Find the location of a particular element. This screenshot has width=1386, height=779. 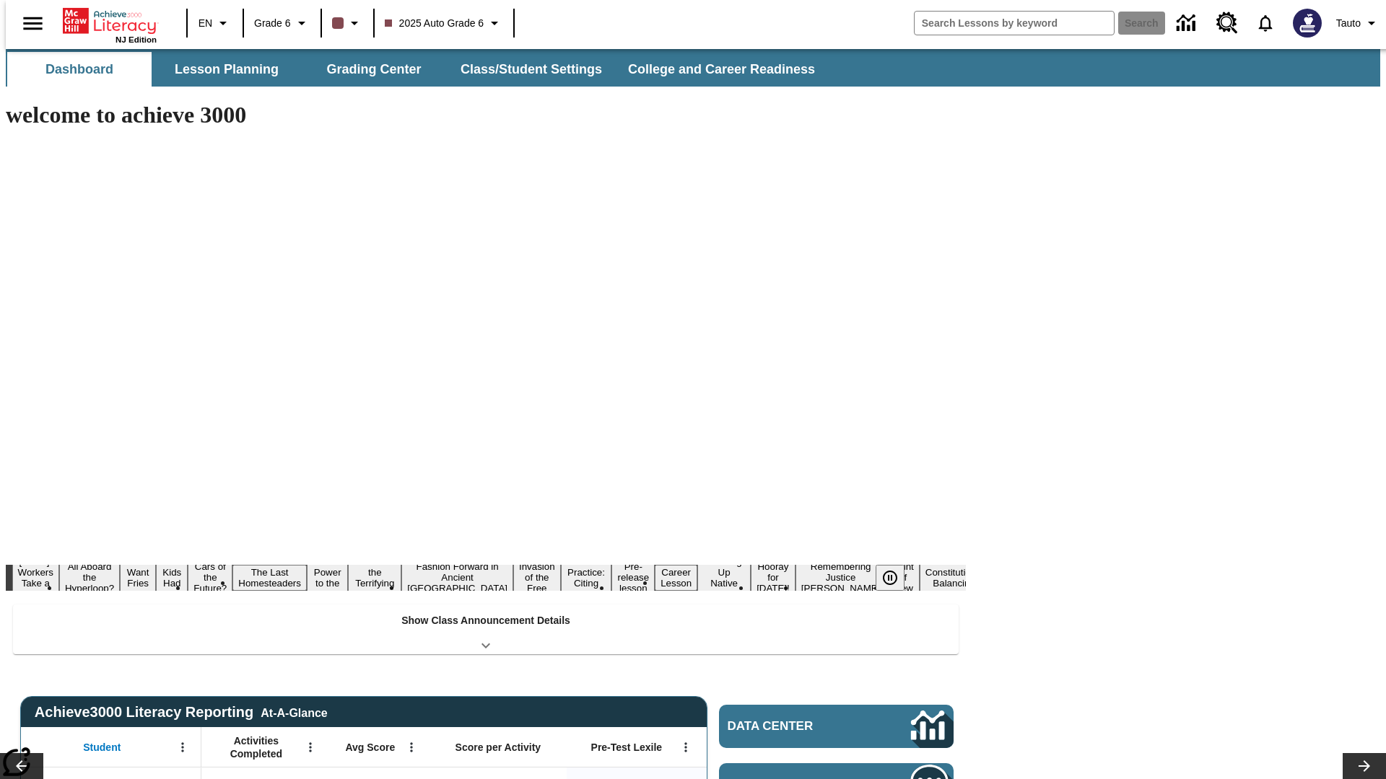

button: Lesson Planning is located at coordinates (227, 69).